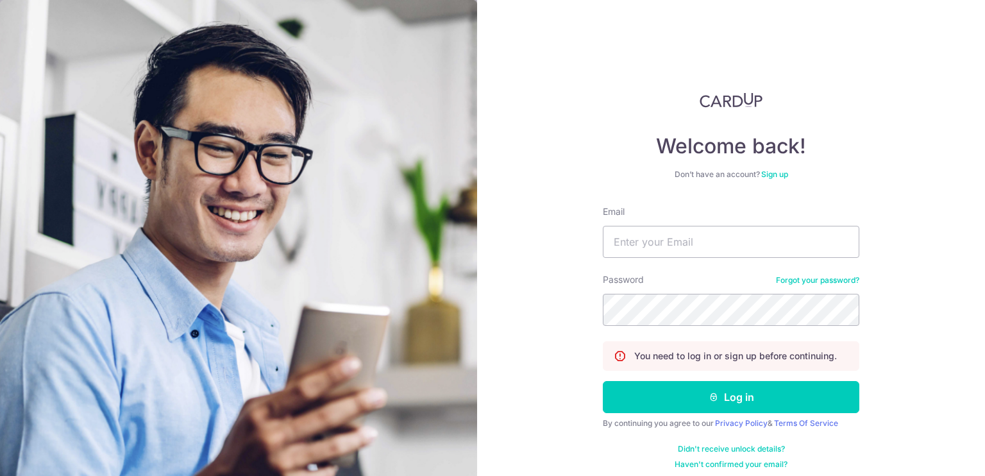  What do you see at coordinates (731, 100) in the screenshot?
I see `img: CardUp Logo` at bounding box center [731, 100].